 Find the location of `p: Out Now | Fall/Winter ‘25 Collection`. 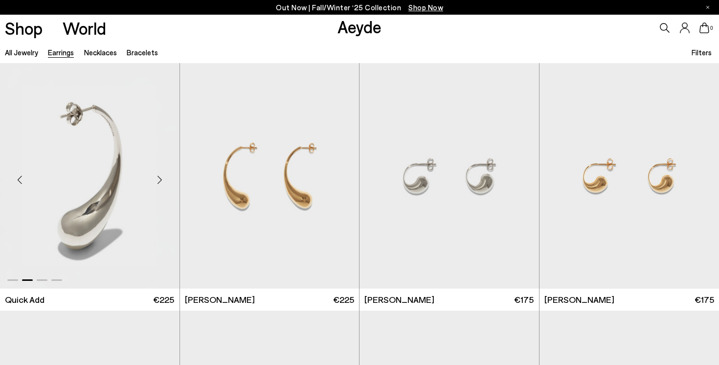

p: Out Now | Fall/Winter ‘25 Collection is located at coordinates (360, 7).